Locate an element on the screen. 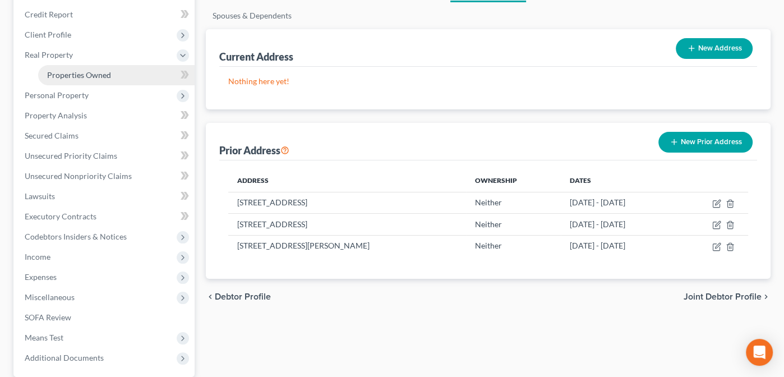  a: Unsecured Priority Claims is located at coordinates (105, 156).